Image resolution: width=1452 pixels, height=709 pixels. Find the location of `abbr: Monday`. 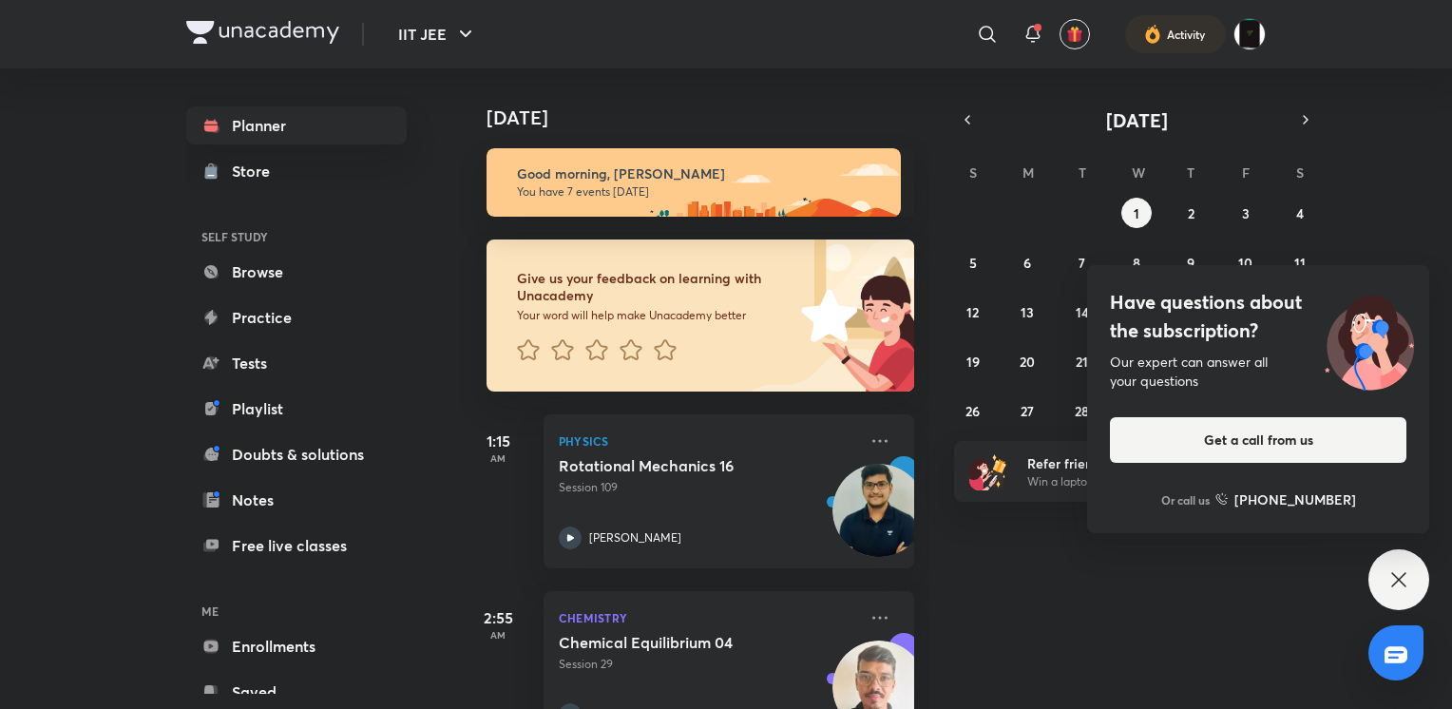

abbr: Monday is located at coordinates (1028, 172).